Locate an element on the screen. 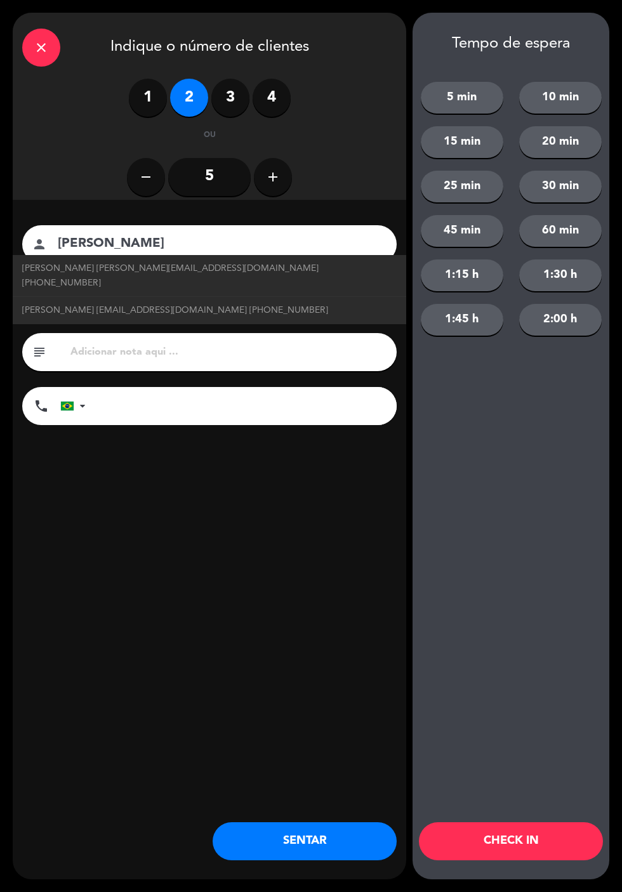 The image size is (622, 892). div: Tempo de espera is located at coordinates (511, 44).